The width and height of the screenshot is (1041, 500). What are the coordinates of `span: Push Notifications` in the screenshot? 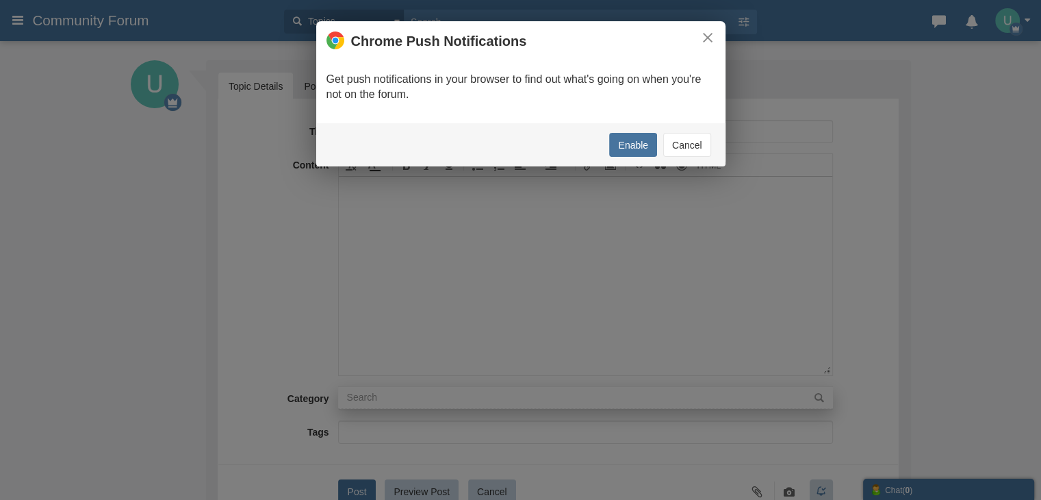 It's located at (467, 41).